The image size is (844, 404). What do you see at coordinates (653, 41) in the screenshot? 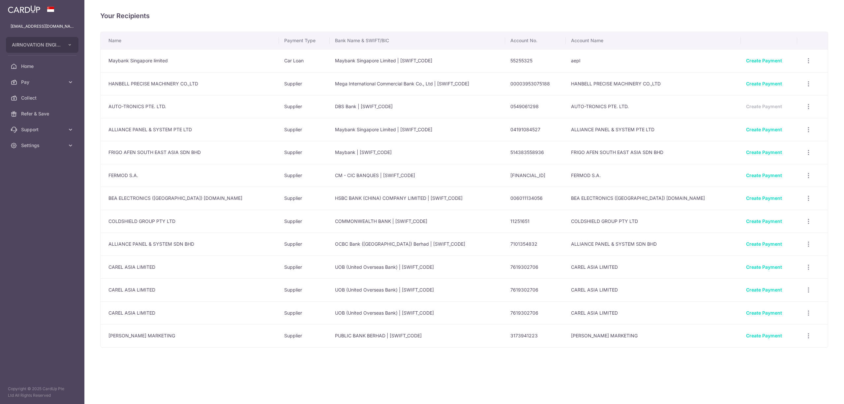
I see `th: Account Name` at bounding box center [653, 41].